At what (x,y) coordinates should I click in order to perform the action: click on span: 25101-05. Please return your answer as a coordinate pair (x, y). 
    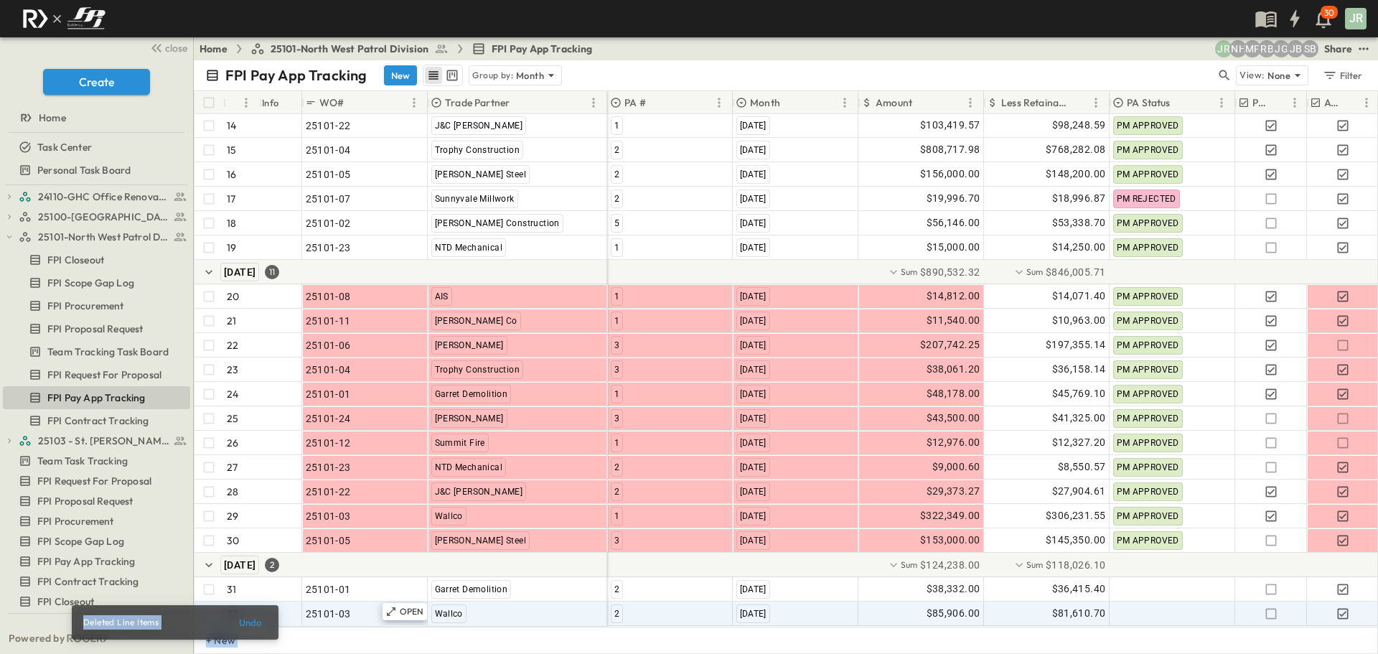
    Looking at the image, I should click on (328, 174).